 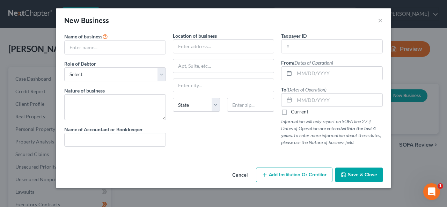 What do you see at coordinates (72, 20) in the screenshot?
I see `span: New` at bounding box center [72, 20].